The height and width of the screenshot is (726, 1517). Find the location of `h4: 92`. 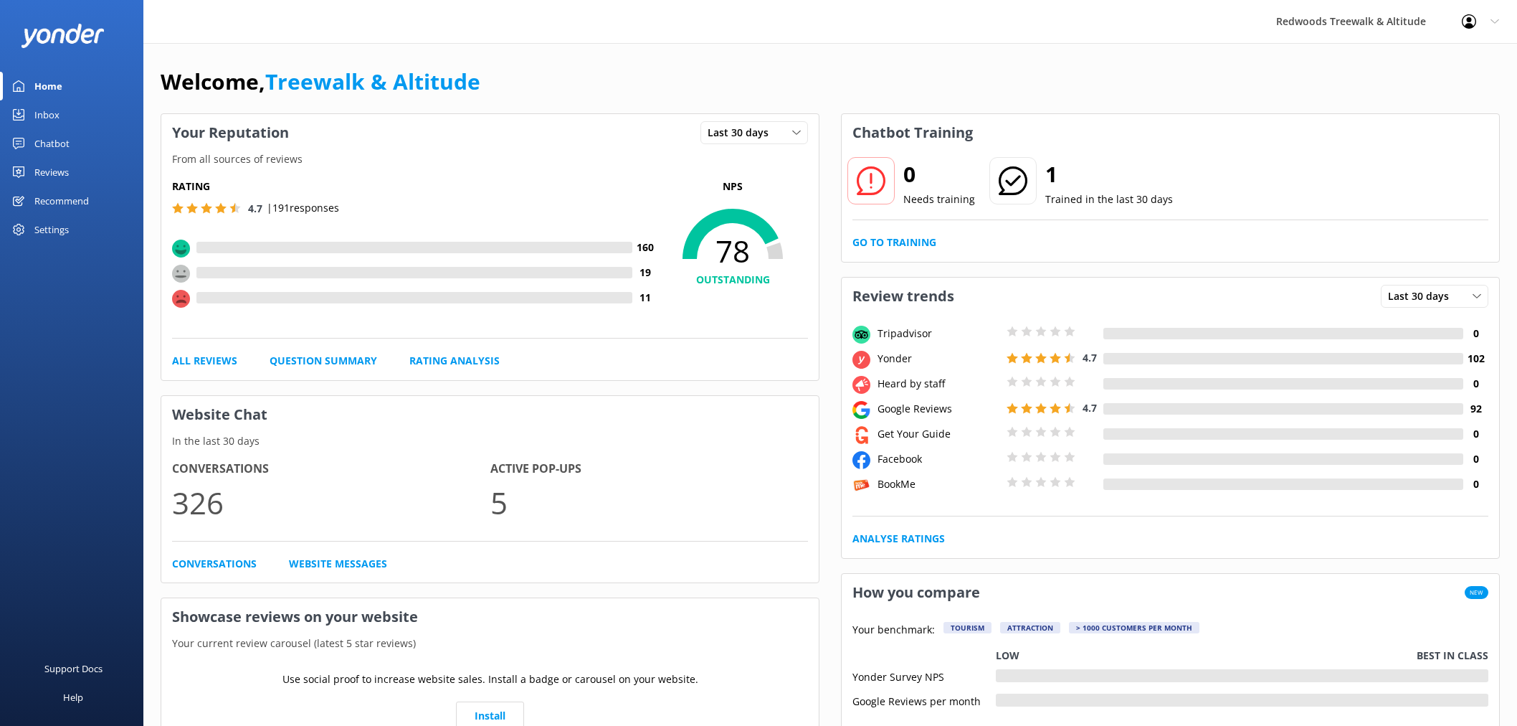

h4: 92 is located at coordinates (1476, 409).